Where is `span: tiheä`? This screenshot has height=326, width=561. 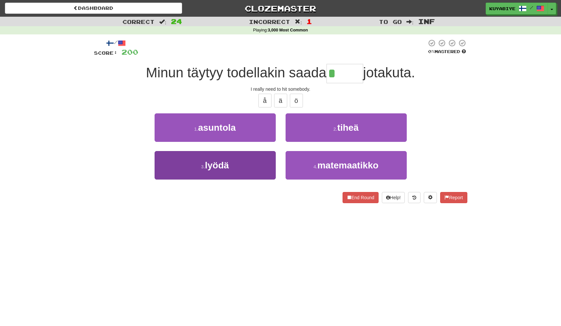 span: tiheä is located at coordinates (348, 127).